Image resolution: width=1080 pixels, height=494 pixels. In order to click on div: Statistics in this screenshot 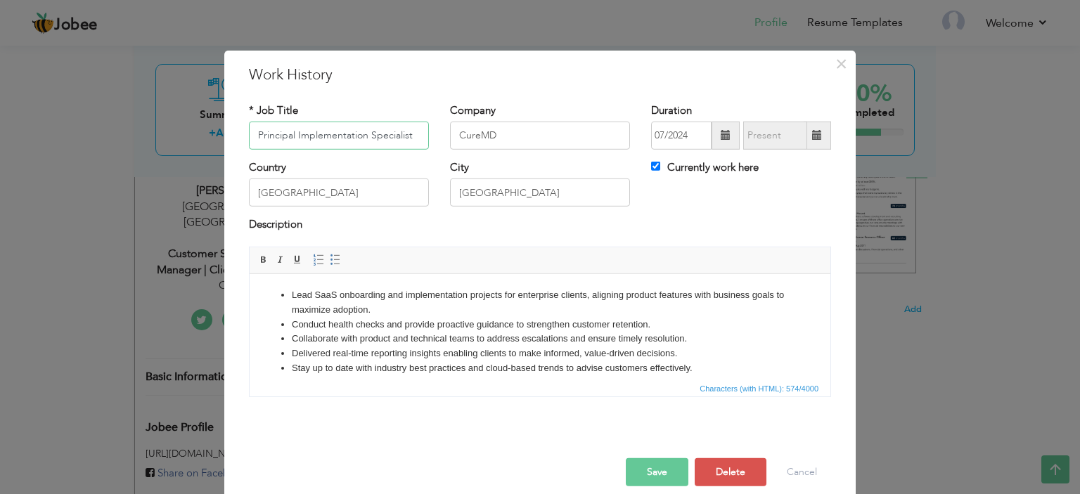, I will do `click(759, 389)`.